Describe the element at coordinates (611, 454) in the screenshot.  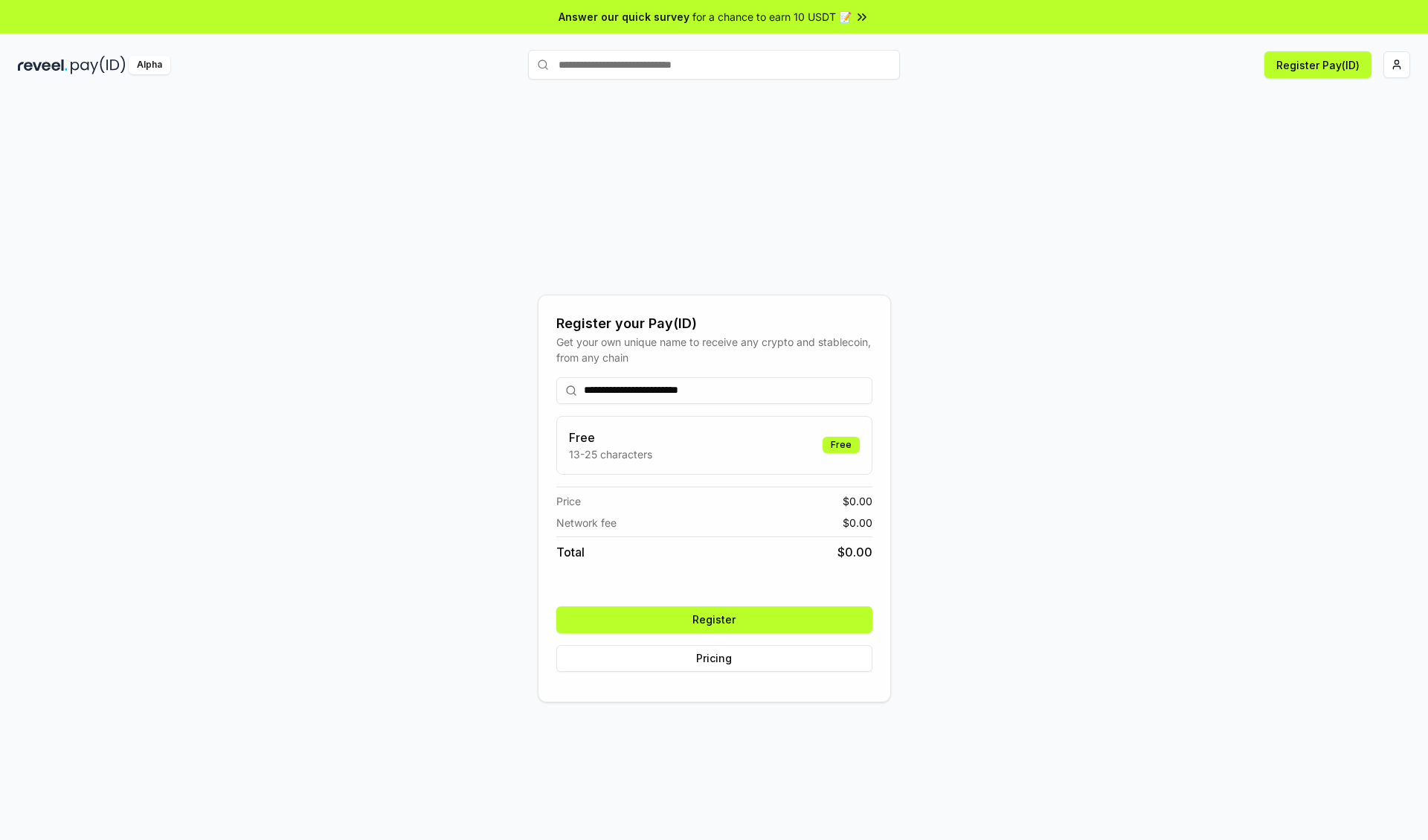
I see `p: 13-25 characters` at that location.